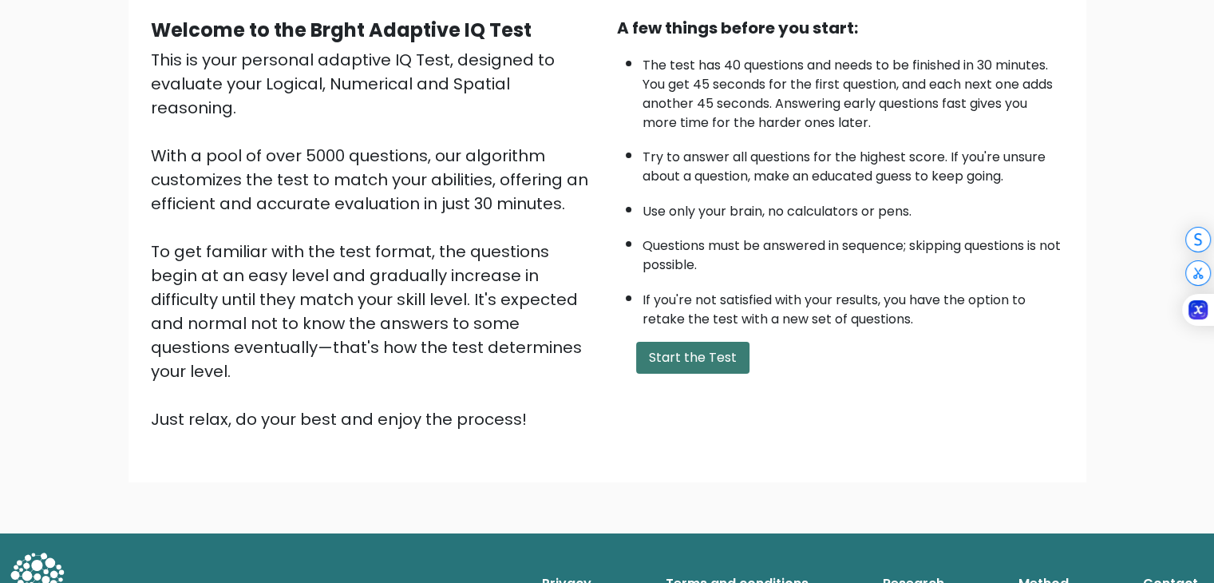 The width and height of the screenshot is (1214, 583). I want to click on li: The test has 40 questions and needs to be finished in 30 minutes. You get 45 seconds for the firs..., so click(853, 90).